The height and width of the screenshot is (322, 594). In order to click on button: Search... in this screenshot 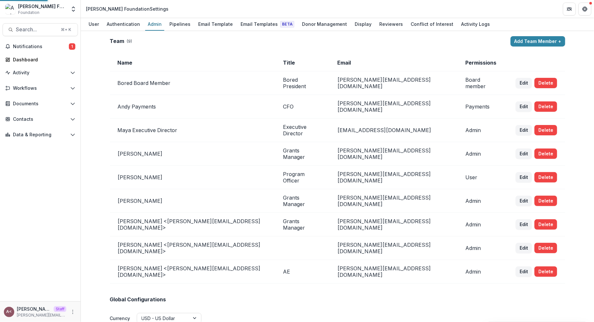, I will do `click(40, 30)`.